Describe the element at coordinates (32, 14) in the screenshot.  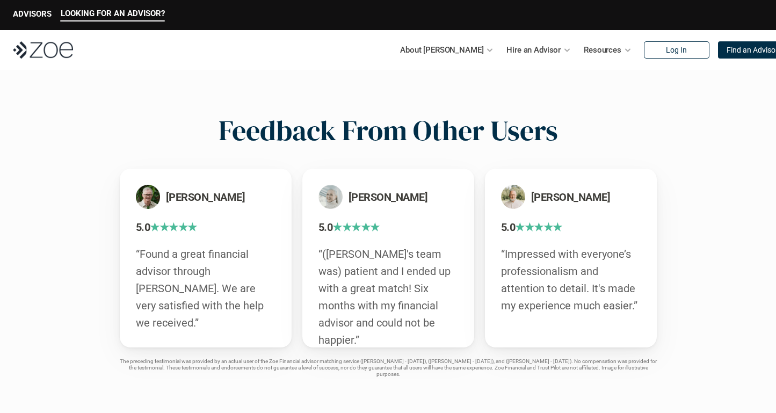
I see `p: ADVISORS` at that location.